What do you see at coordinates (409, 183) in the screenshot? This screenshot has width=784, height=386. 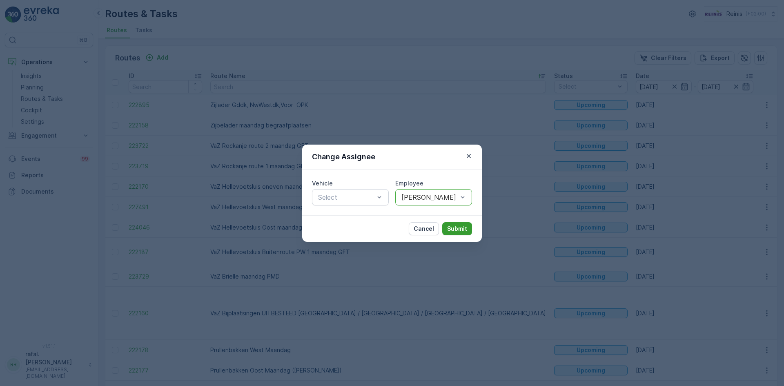 I see `label: Employee` at bounding box center [409, 183].